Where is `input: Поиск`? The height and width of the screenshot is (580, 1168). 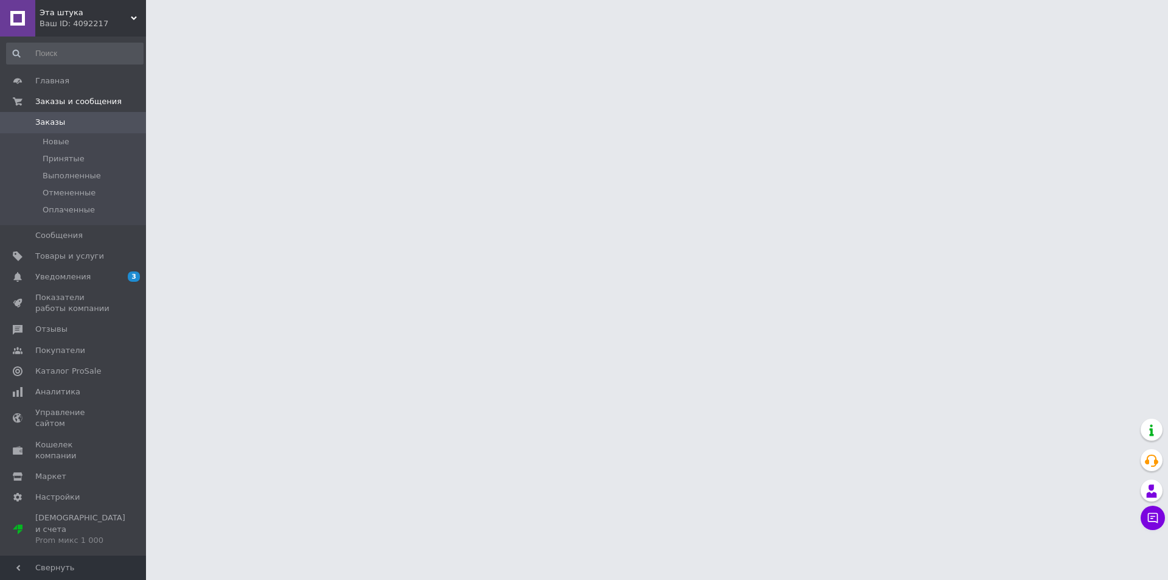 input: Поиск is located at coordinates (75, 54).